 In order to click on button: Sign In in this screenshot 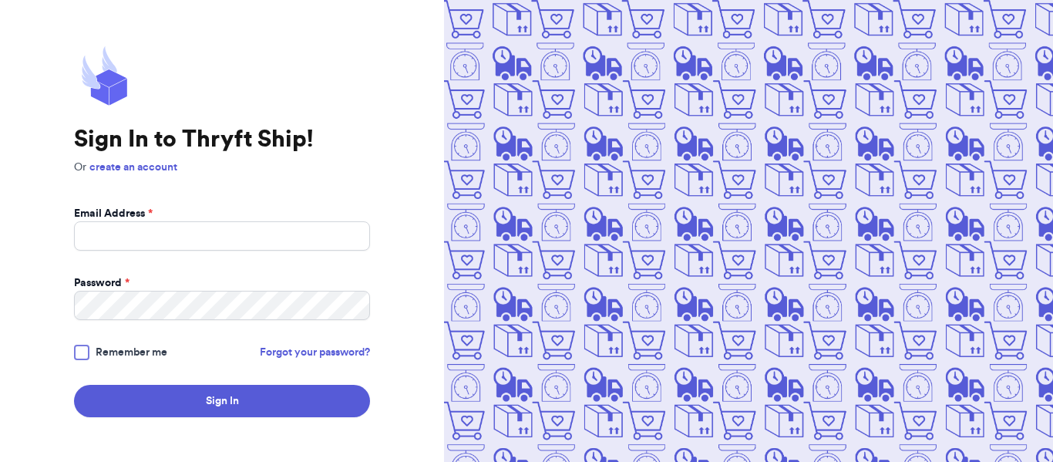, I will do `click(222, 401)`.